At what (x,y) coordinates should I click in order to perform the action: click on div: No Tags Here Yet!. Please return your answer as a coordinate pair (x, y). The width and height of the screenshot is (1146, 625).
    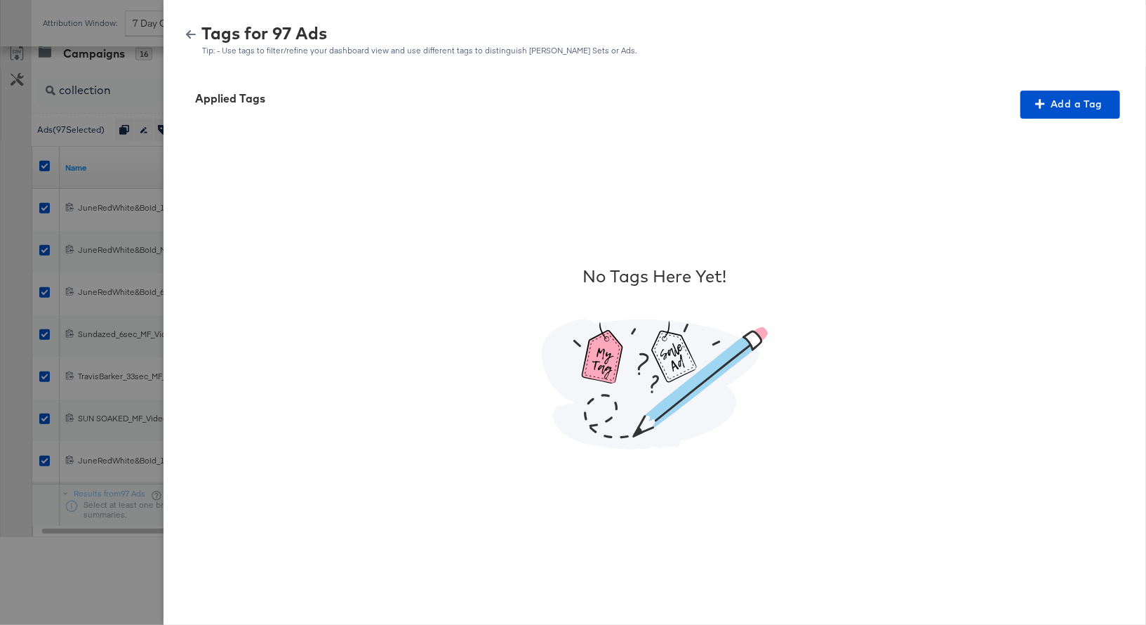
    Looking at the image, I should click on (655, 276).